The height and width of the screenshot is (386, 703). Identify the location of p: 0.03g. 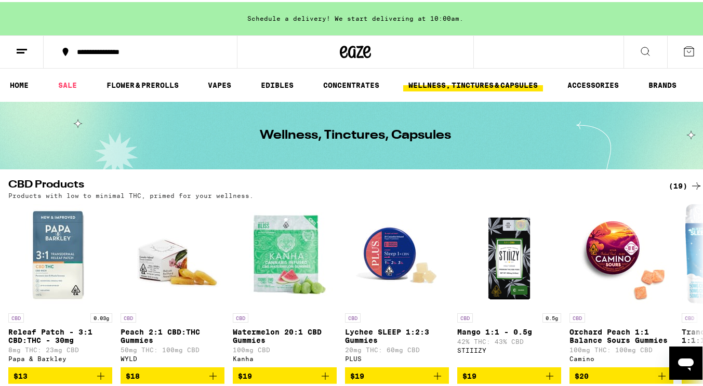
(101, 316).